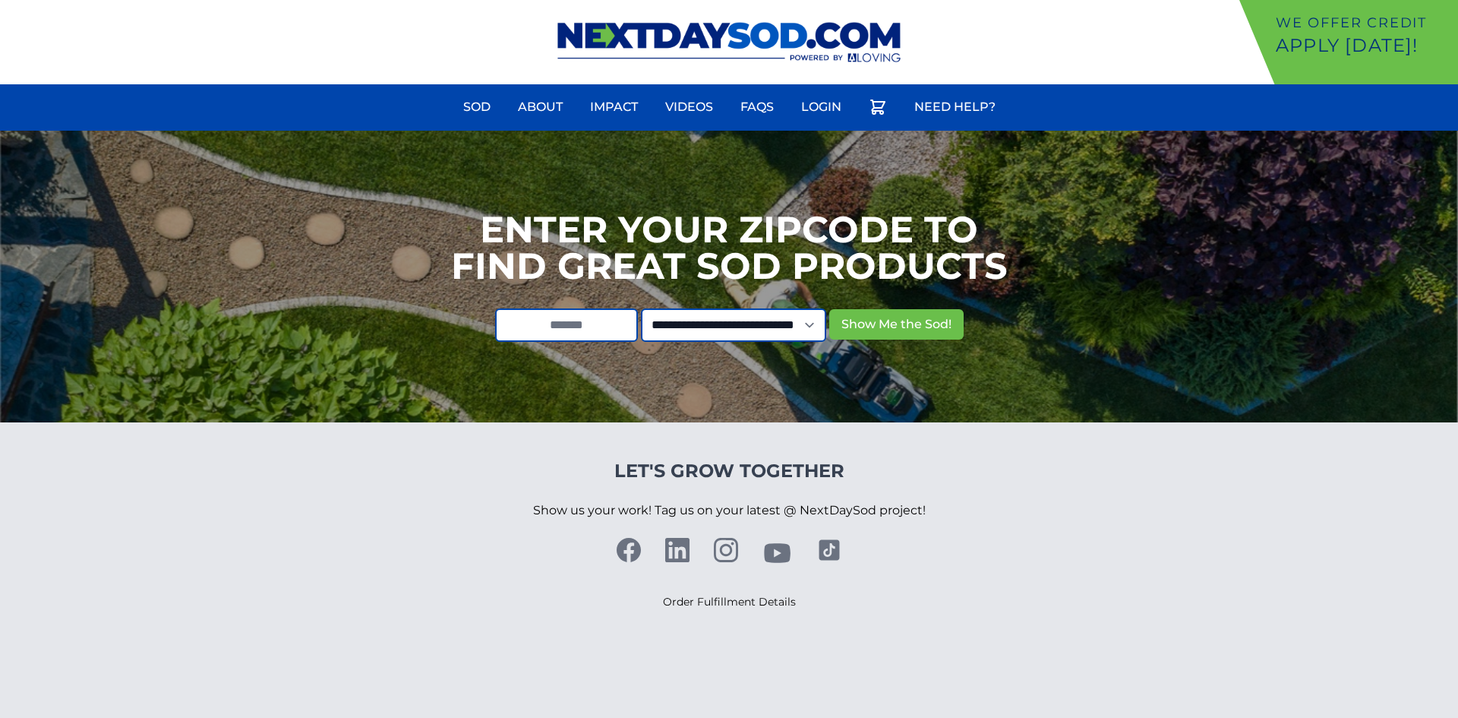  I want to click on a: Sod, so click(477, 107).